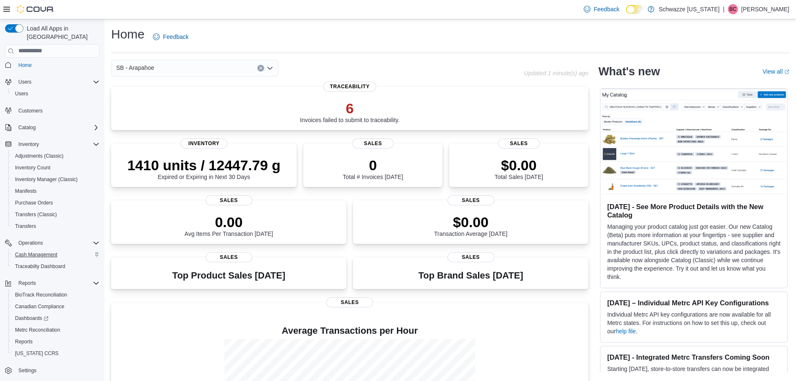  Describe the element at coordinates (733, 9) in the screenshot. I see `span: BC` at that location.